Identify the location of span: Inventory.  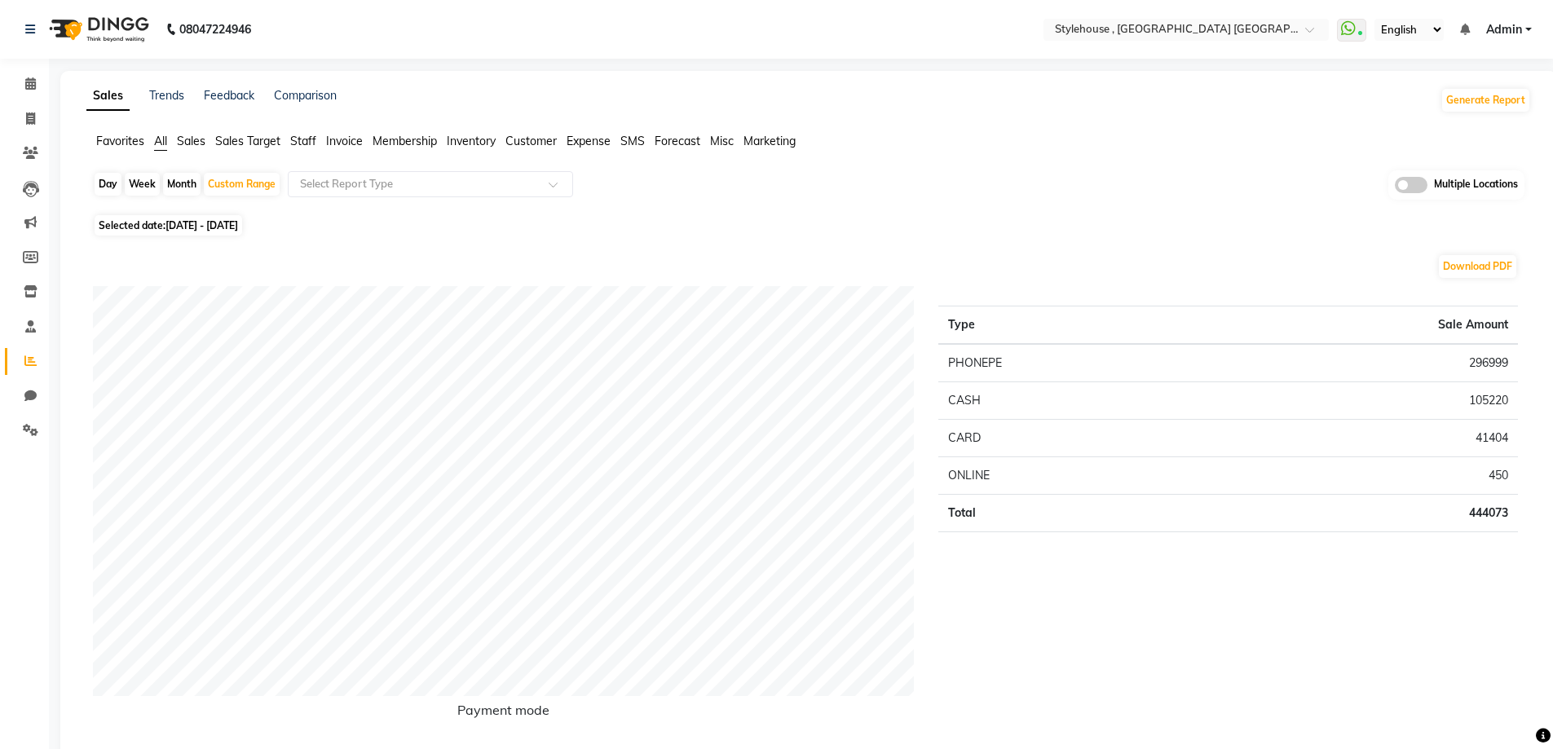
(471, 141).